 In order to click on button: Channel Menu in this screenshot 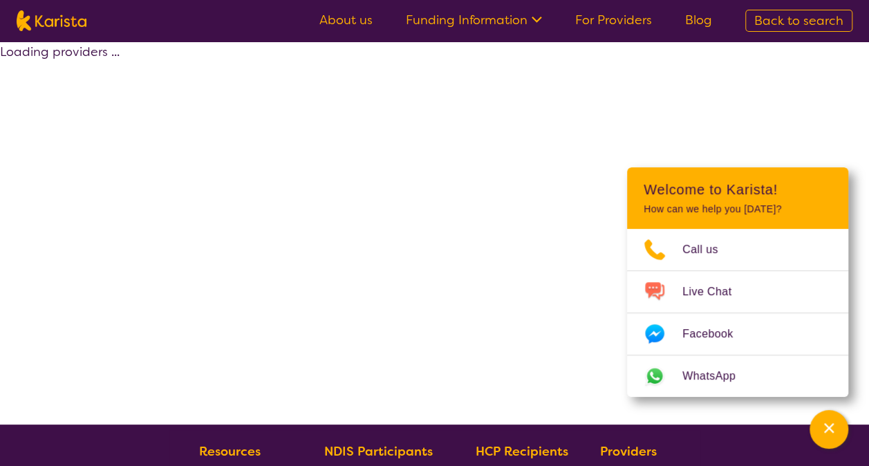, I will do `click(829, 429)`.